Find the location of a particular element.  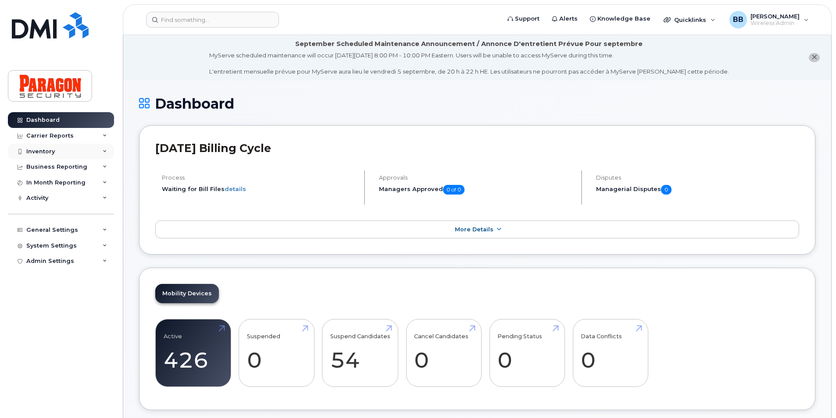

li: Waiting for Bill Files is located at coordinates (259, 189).